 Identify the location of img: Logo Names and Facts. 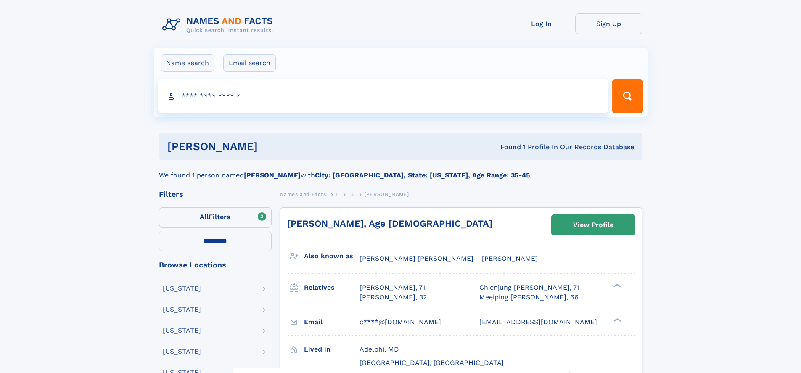
(220, 25).